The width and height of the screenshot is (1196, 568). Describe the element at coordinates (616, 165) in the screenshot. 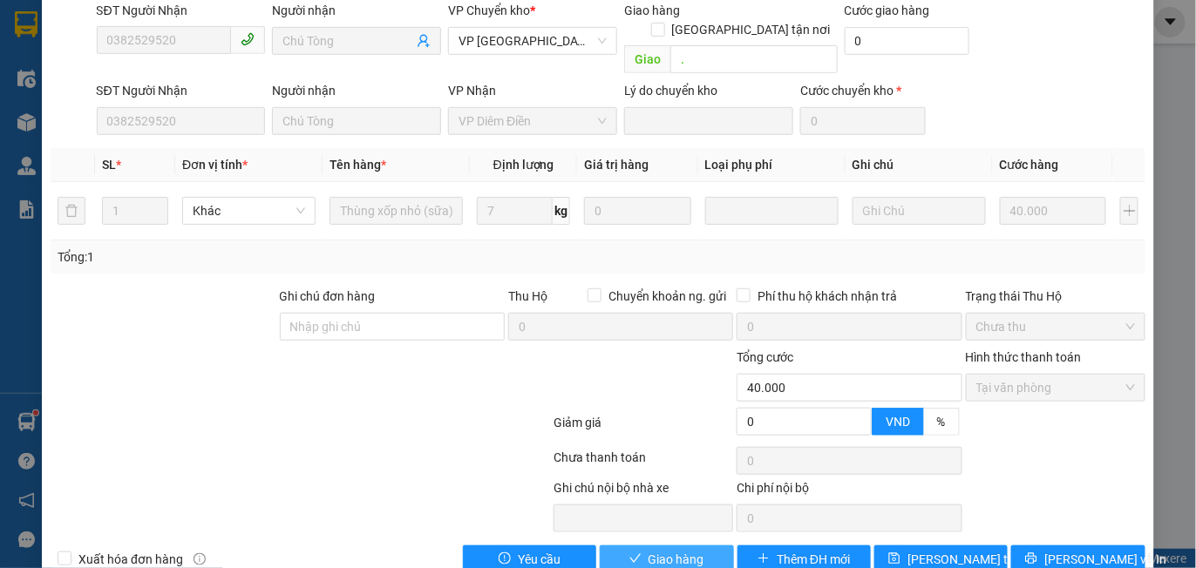

I see `span: Giá trị hàng` at that location.